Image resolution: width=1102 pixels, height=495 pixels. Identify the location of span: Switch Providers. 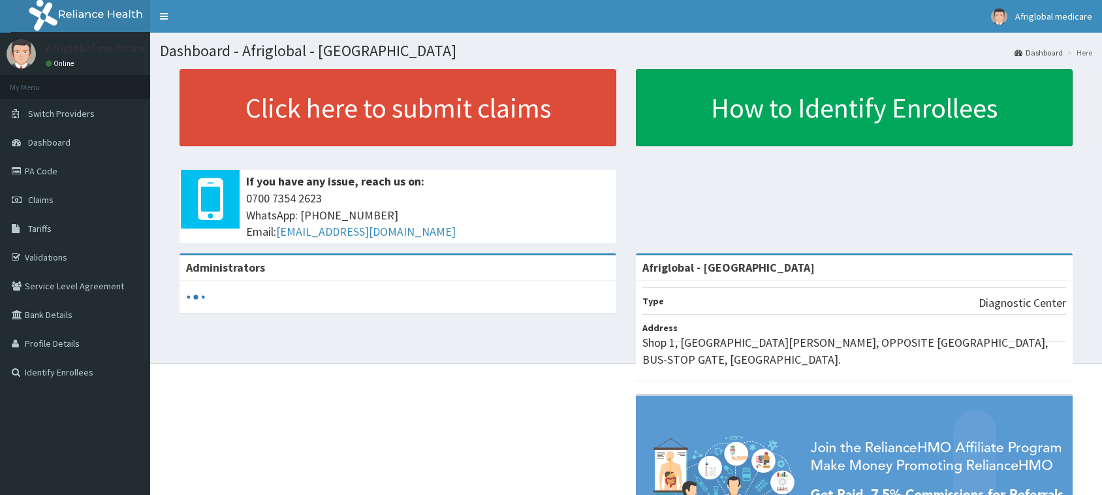
(61, 114).